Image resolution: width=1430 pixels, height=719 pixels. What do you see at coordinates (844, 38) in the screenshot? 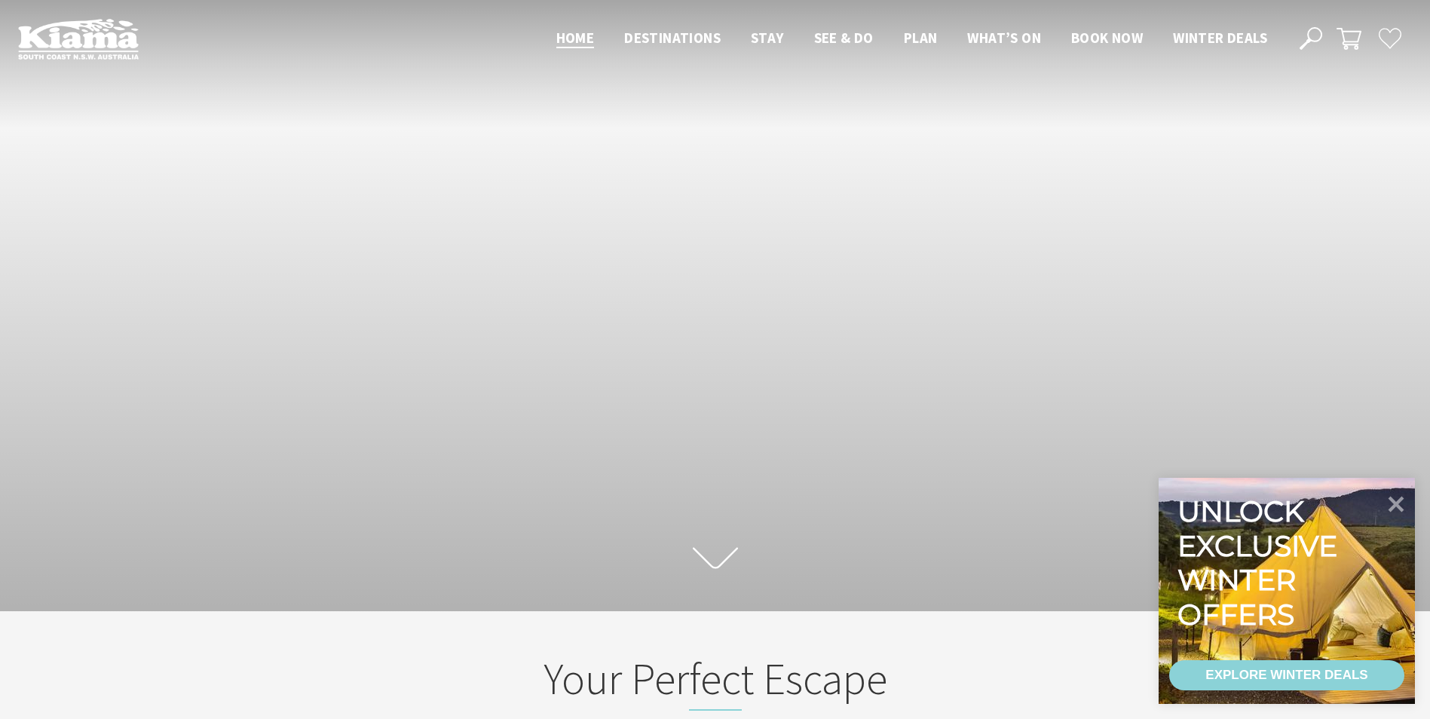
I see `span: See & Do` at bounding box center [844, 38].